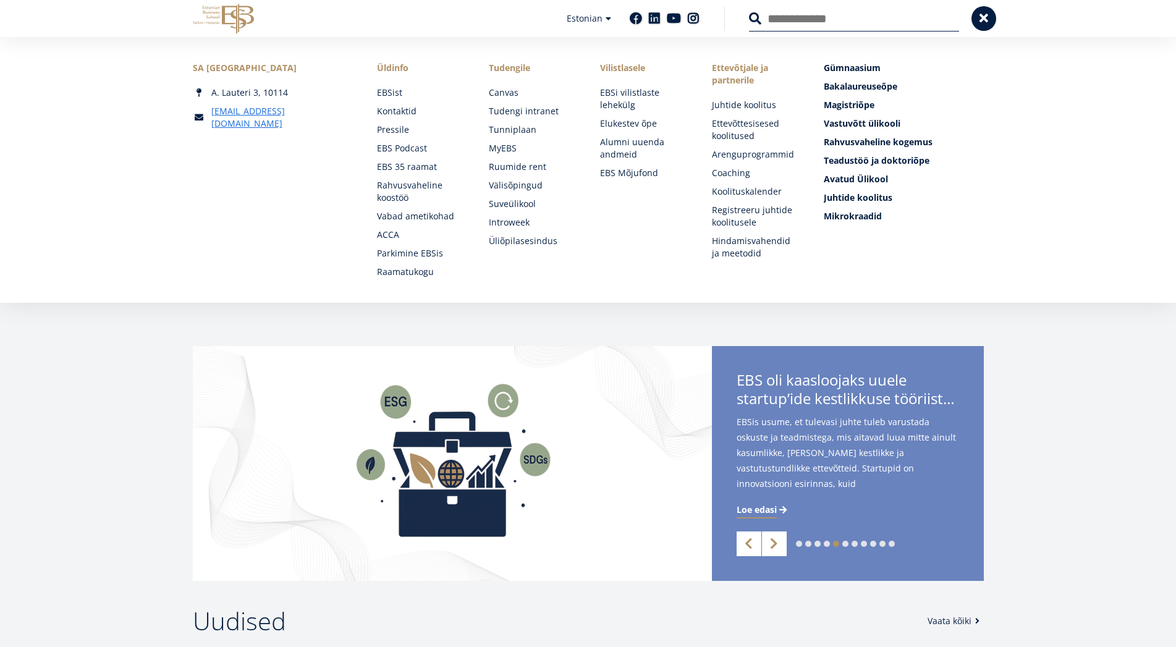  What do you see at coordinates (856, 179) in the screenshot?
I see `span: Avatud Ülikool` at bounding box center [856, 179].